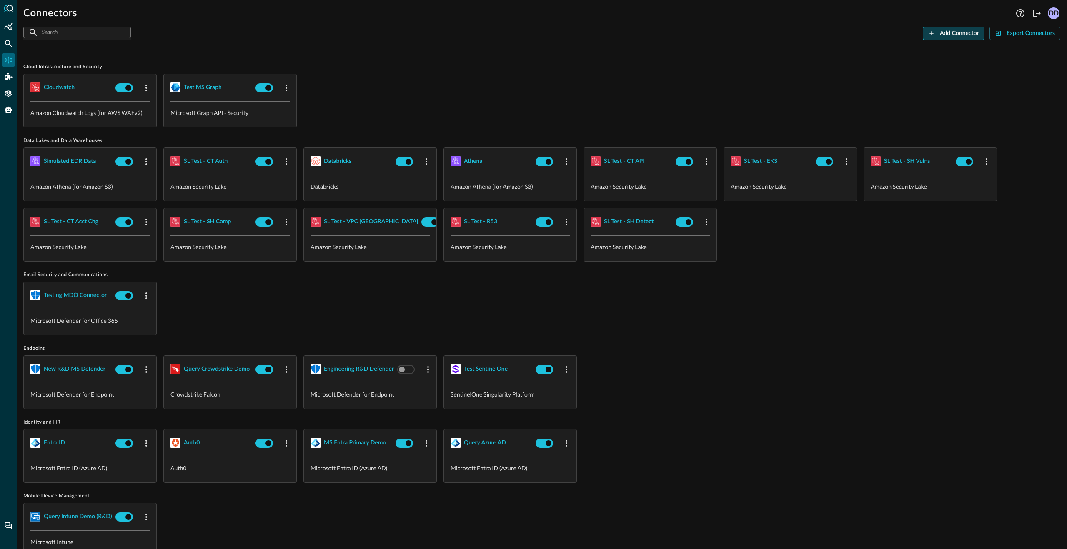  What do you see at coordinates (1025, 33) in the screenshot?
I see `button: Export Connectors` at bounding box center [1025, 33].